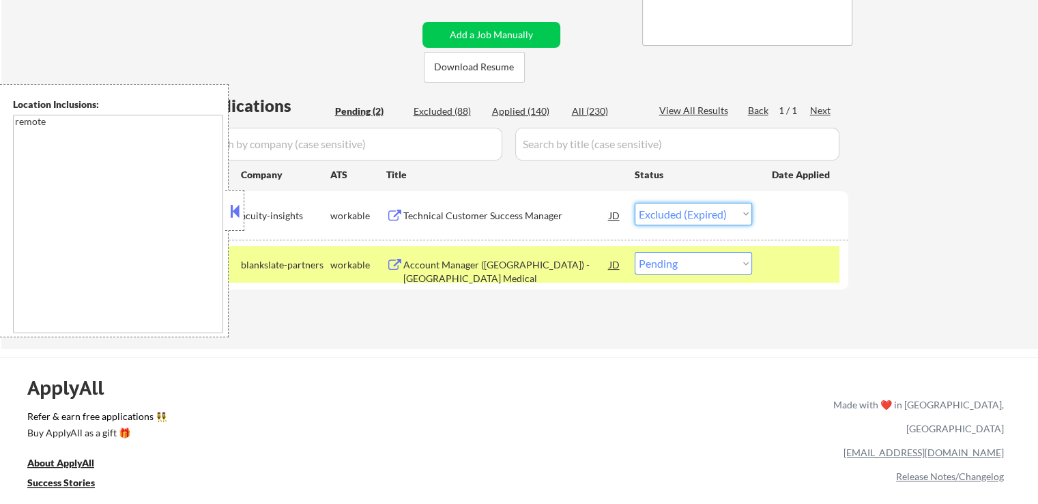  I want to click on a: Release Notes/Changelog, so click(950, 476).